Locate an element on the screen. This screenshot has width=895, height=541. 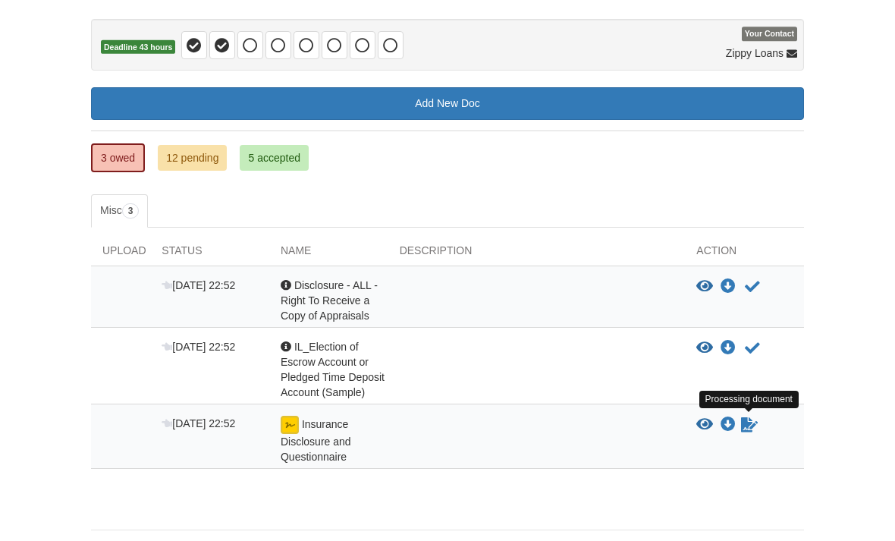
span: Insurance Disclosure and Questionnaire is located at coordinates (315, 440).